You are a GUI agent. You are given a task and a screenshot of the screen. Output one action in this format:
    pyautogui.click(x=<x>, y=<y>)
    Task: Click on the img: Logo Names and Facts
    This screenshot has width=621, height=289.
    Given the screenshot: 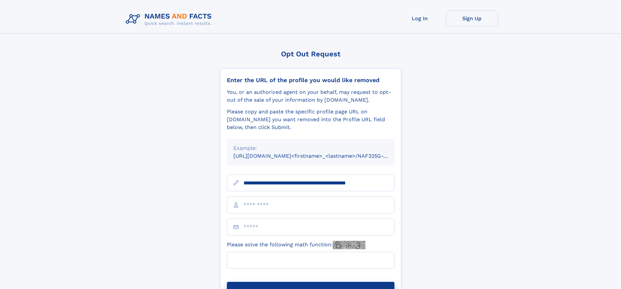 What is the action you would take?
    pyautogui.click(x=170, y=19)
    